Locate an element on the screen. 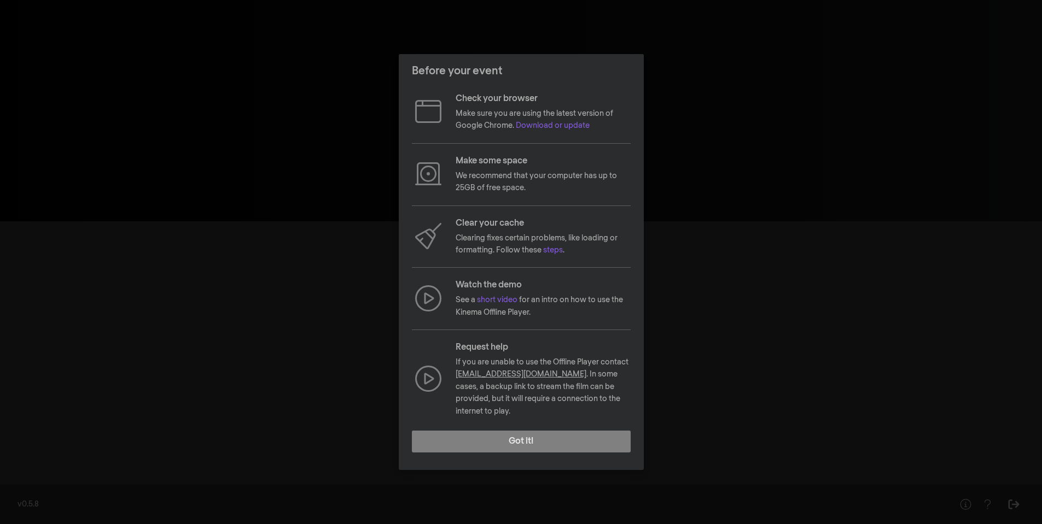  p: See a for an intro on how to use the Kinema Offline Player. is located at coordinates (543, 306).